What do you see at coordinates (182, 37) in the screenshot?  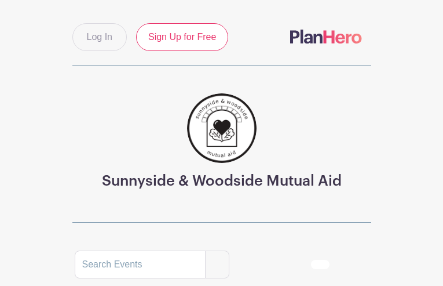 I see `a: Sign Up for Free` at bounding box center [182, 37].